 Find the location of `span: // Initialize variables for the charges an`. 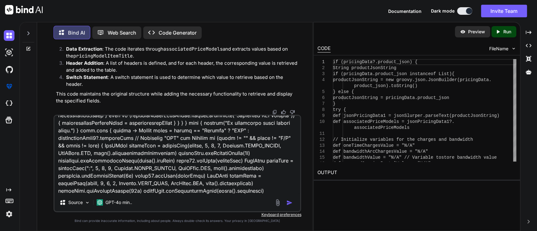

span: // Initialize variables for the charges an is located at coordinates (388, 140).